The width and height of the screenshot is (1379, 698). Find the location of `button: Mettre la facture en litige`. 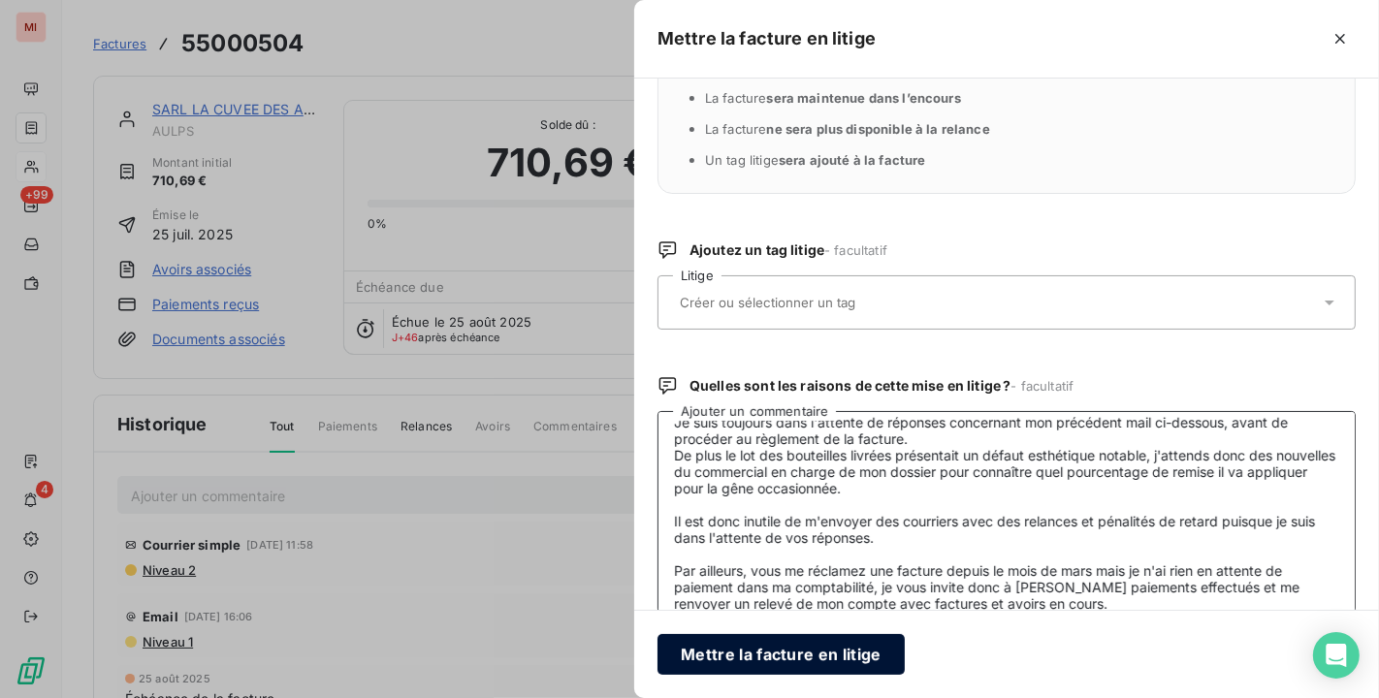

button: Mettre la facture en litige is located at coordinates (780, 654).